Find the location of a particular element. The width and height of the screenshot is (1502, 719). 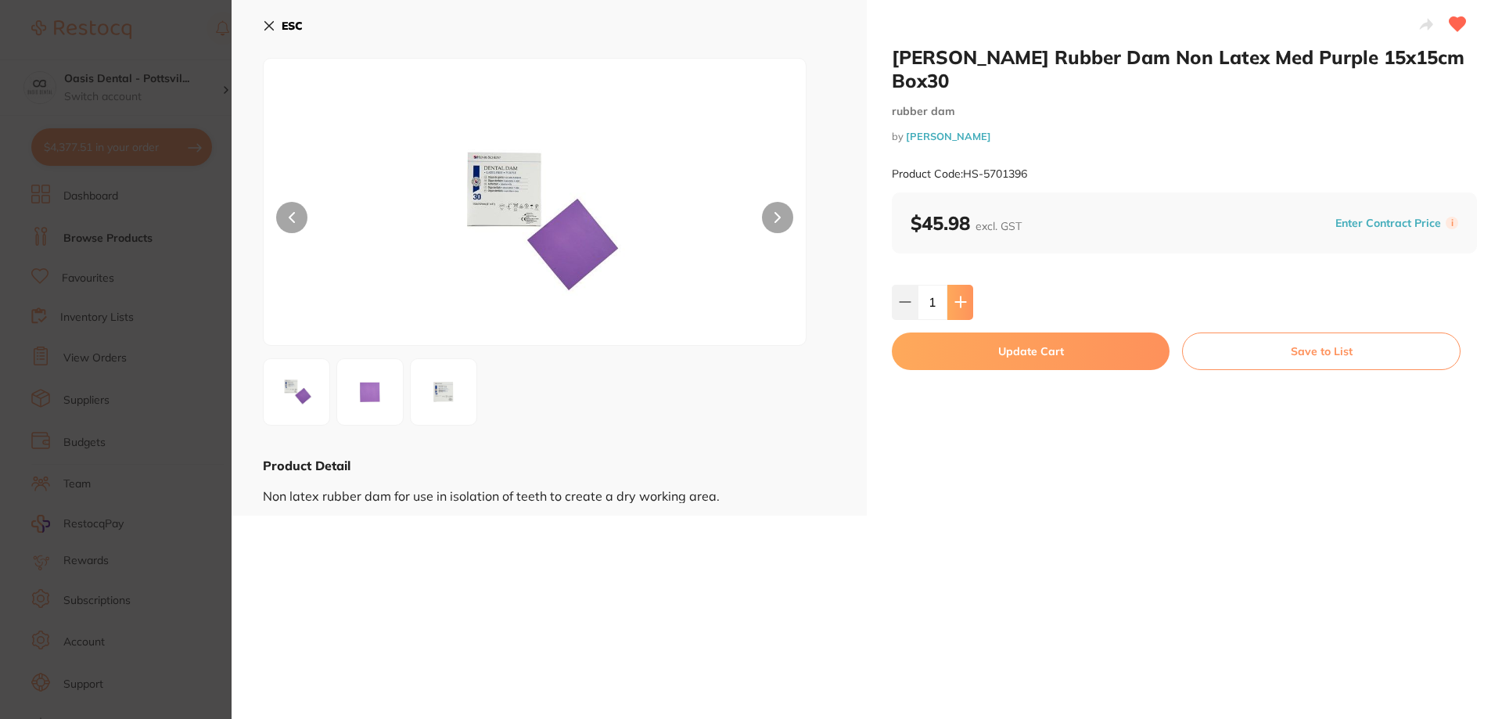

button: ESC is located at coordinates (282, 26).